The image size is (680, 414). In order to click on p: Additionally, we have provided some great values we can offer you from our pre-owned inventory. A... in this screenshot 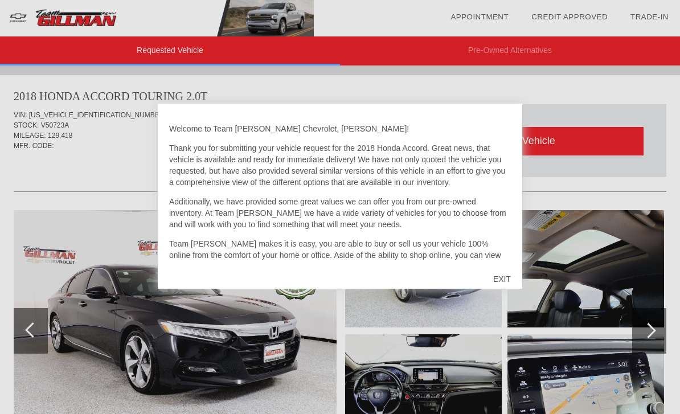, I will do `click(340, 213)`.